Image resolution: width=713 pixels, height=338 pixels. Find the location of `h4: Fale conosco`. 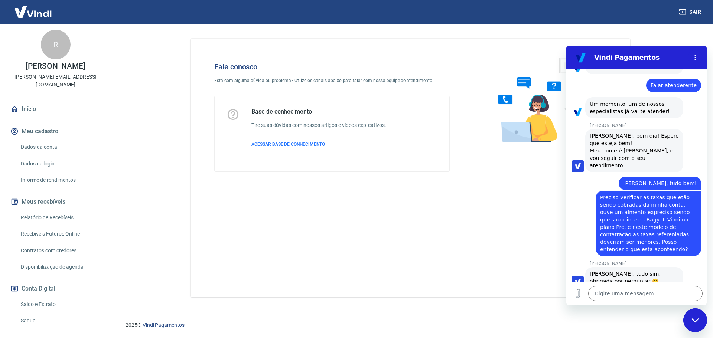

h4: Fale conosco is located at coordinates (332, 67).